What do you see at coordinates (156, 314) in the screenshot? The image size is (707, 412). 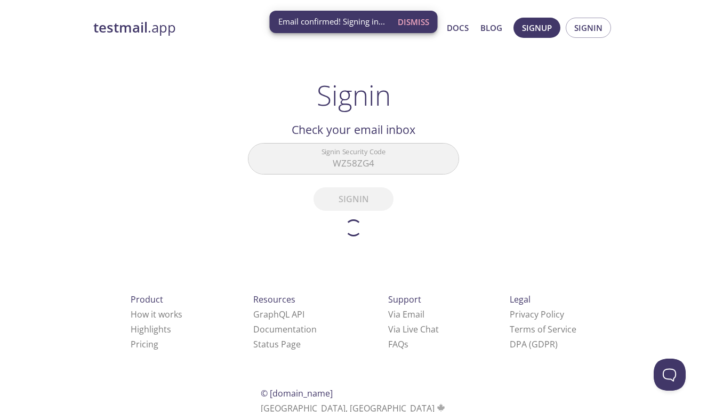 I see `a: How it works` at bounding box center [156, 314].